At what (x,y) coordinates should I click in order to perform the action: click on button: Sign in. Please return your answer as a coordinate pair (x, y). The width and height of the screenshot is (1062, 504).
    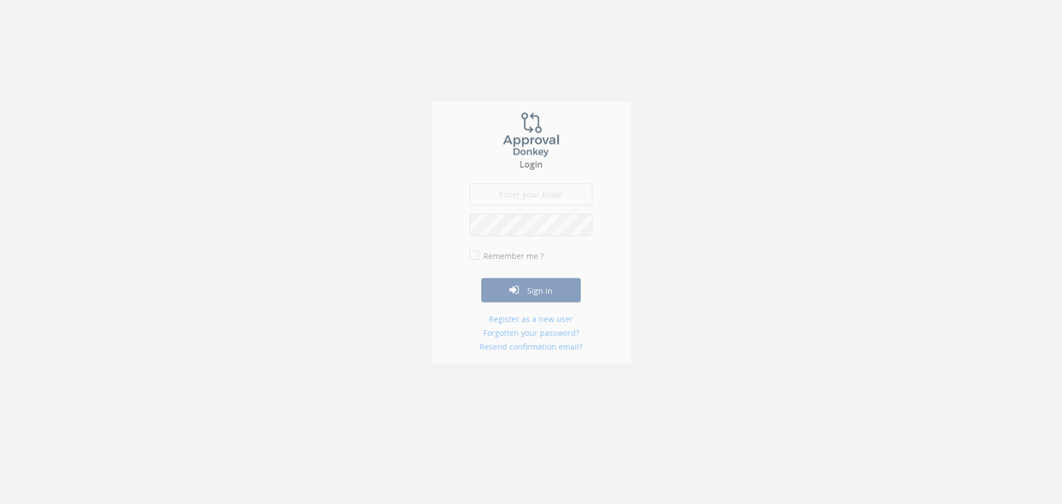
    Looking at the image, I should click on (531, 295).